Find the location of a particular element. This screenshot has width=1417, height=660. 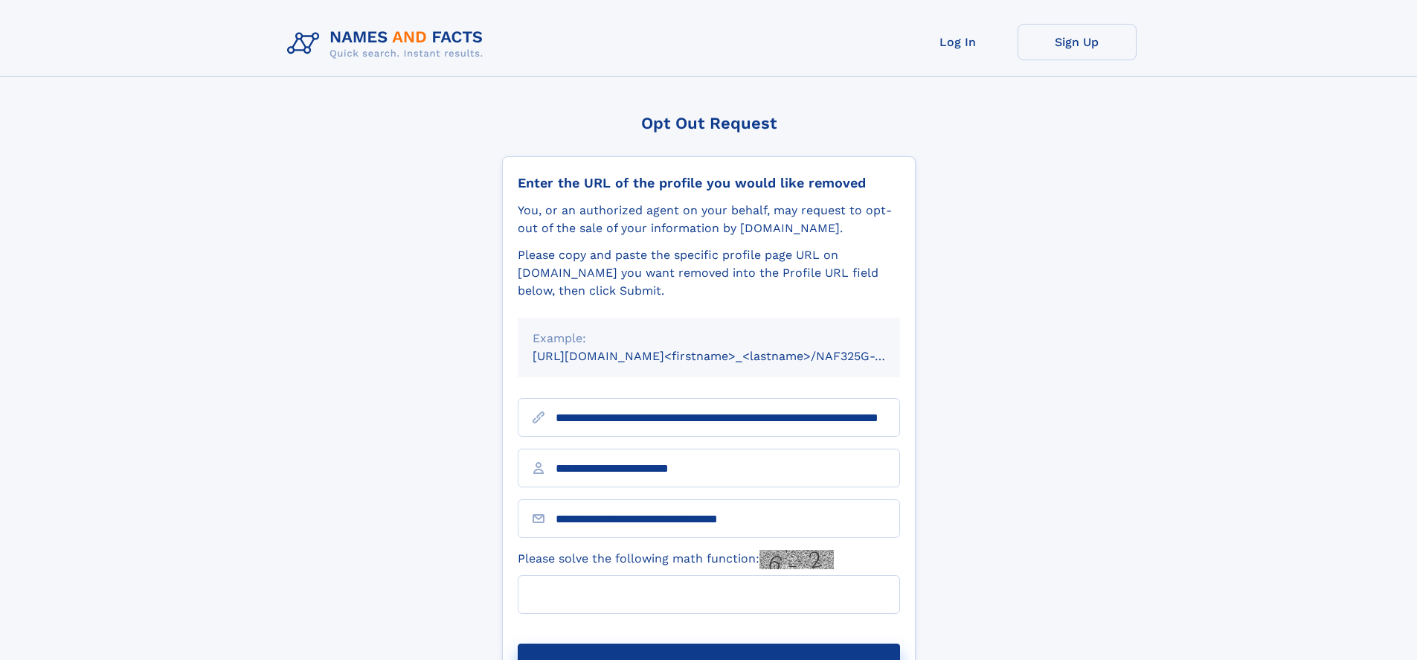

img: Logo Names and Facts is located at coordinates (388, 44).